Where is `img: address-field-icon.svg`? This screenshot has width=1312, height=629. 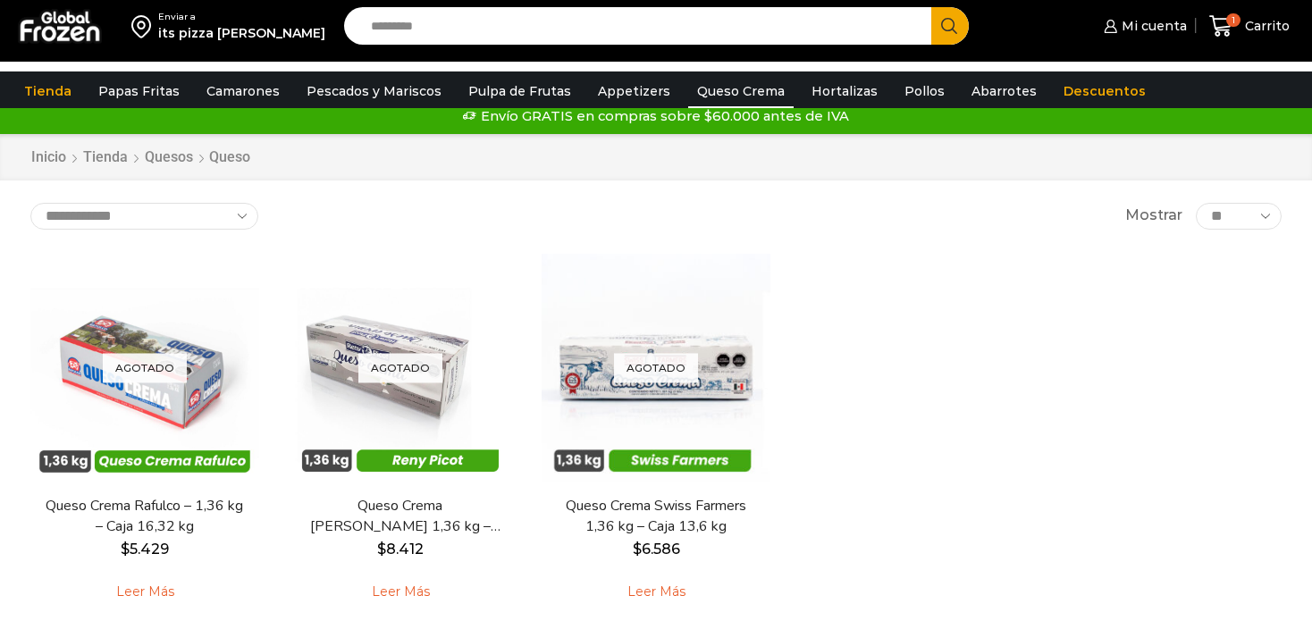 img: address-field-icon.svg is located at coordinates (145, 26).